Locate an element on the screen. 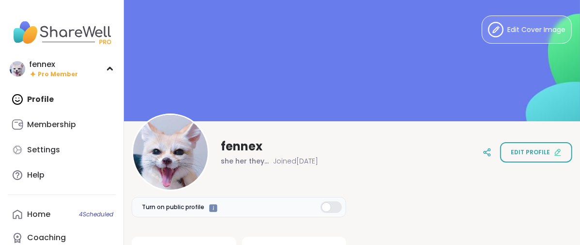  div: Help is located at coordinates (36, 175).